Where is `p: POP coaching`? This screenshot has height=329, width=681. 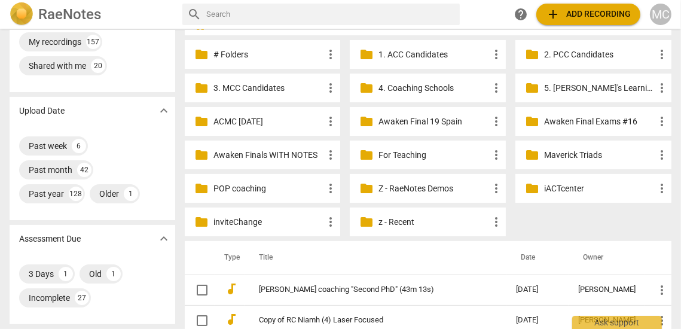
p: POP coaching is located at coordinates (268, 188).